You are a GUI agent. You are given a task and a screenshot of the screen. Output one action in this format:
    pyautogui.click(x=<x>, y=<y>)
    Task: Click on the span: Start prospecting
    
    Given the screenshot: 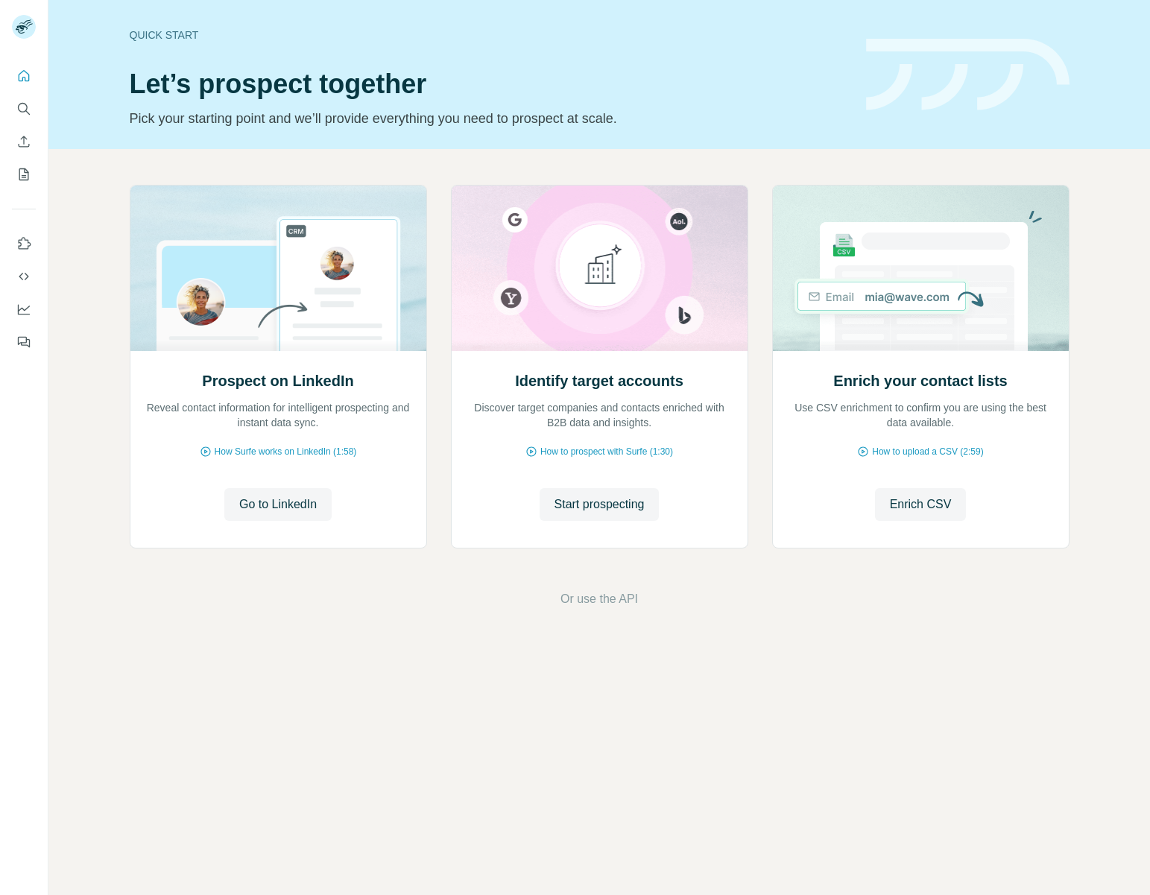 What is the action you would take?
    pyautogui.click(x=599, y=505)
    